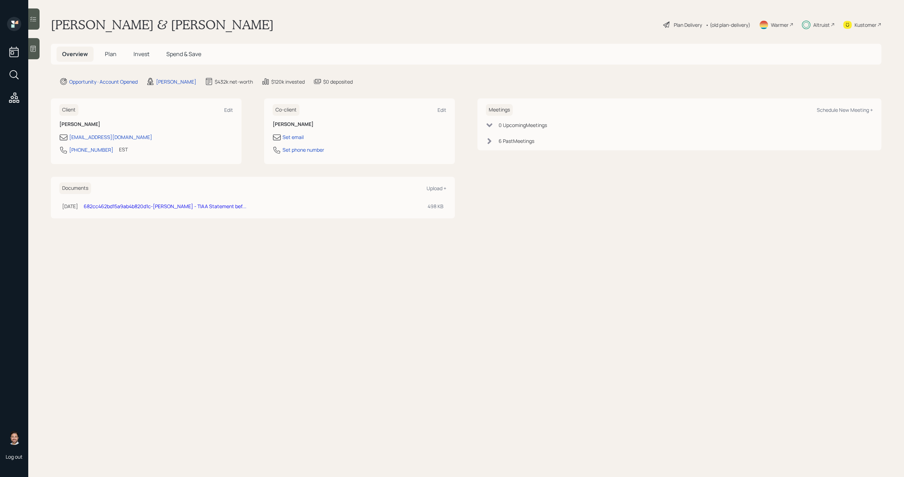  What do you see at coordinates (14, 457) in the screenshot?
I see `div: Log out` at bounding box center [14, 457].